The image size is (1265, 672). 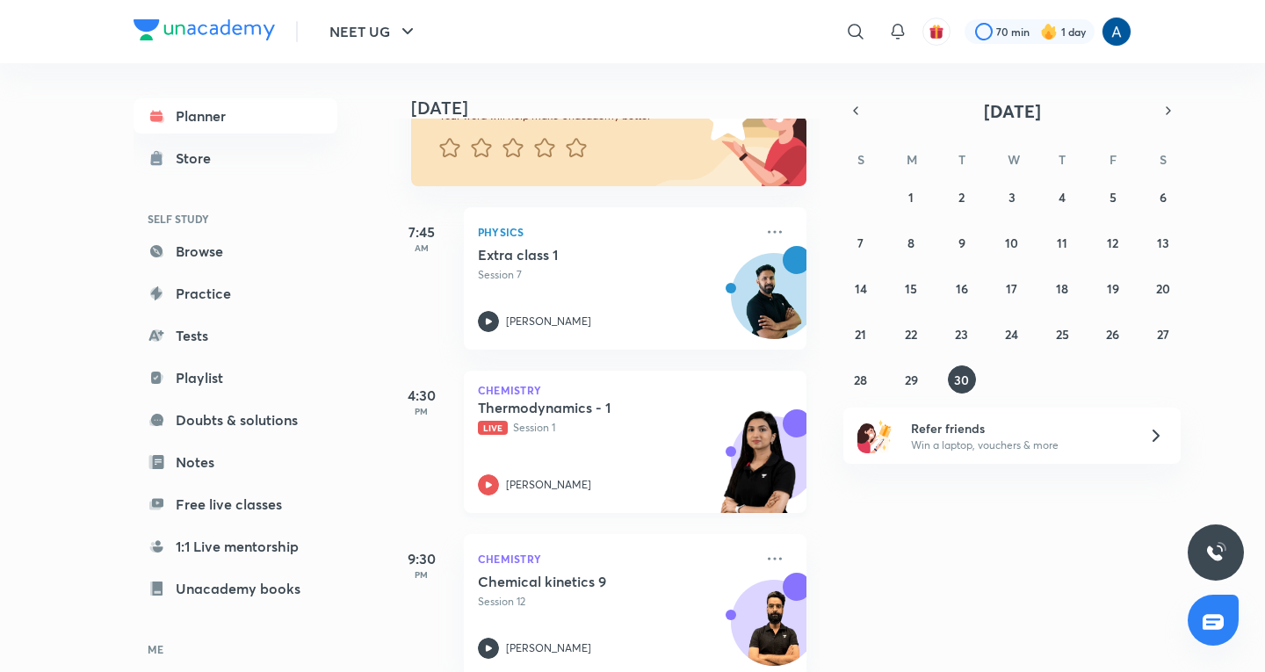 I want to click on img: ttu, so click(x=1216, y=553).